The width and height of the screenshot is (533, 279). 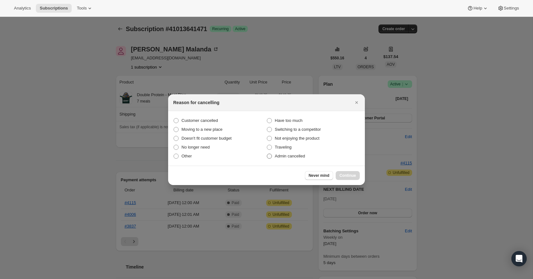 I want to click on span: Analytics, so click(x=22, y=8).